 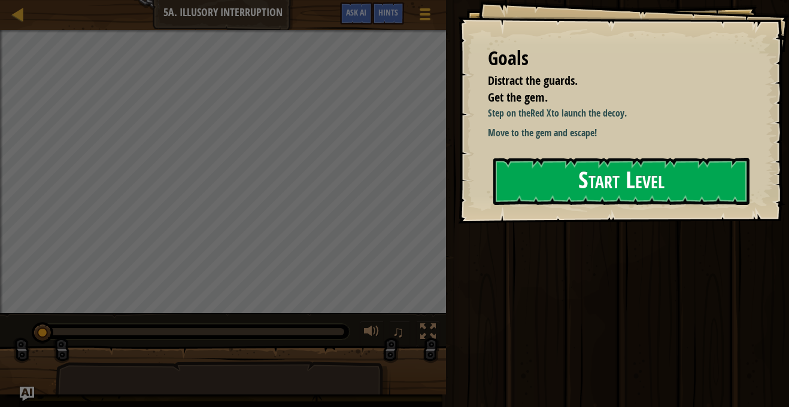 What do you see at coordinates (608, 81) in the screenshot?
I see `li: Distract the guards.` at bounding box center [608, 81].